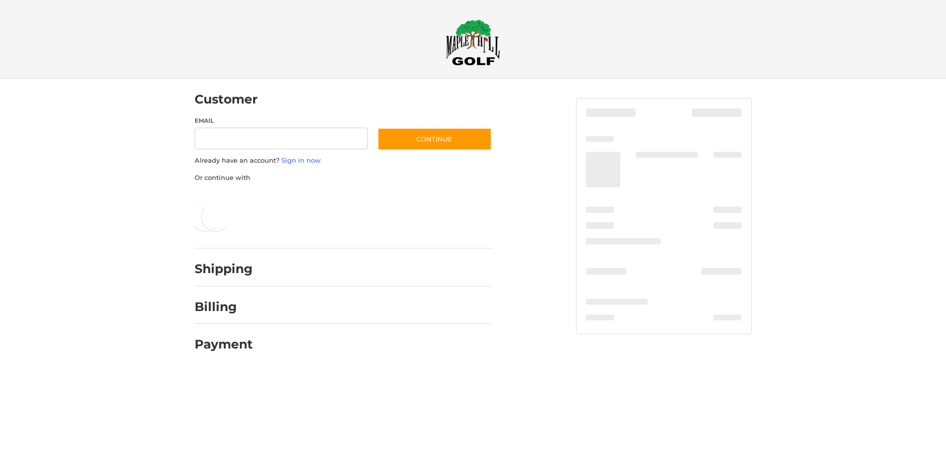  I want to click on button: Continue, so click(435, 139).